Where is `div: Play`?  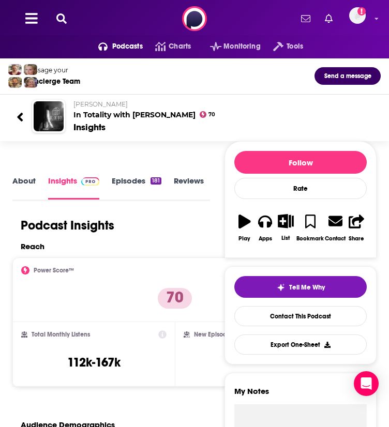 div: Play is located at coordinates (244, 238).